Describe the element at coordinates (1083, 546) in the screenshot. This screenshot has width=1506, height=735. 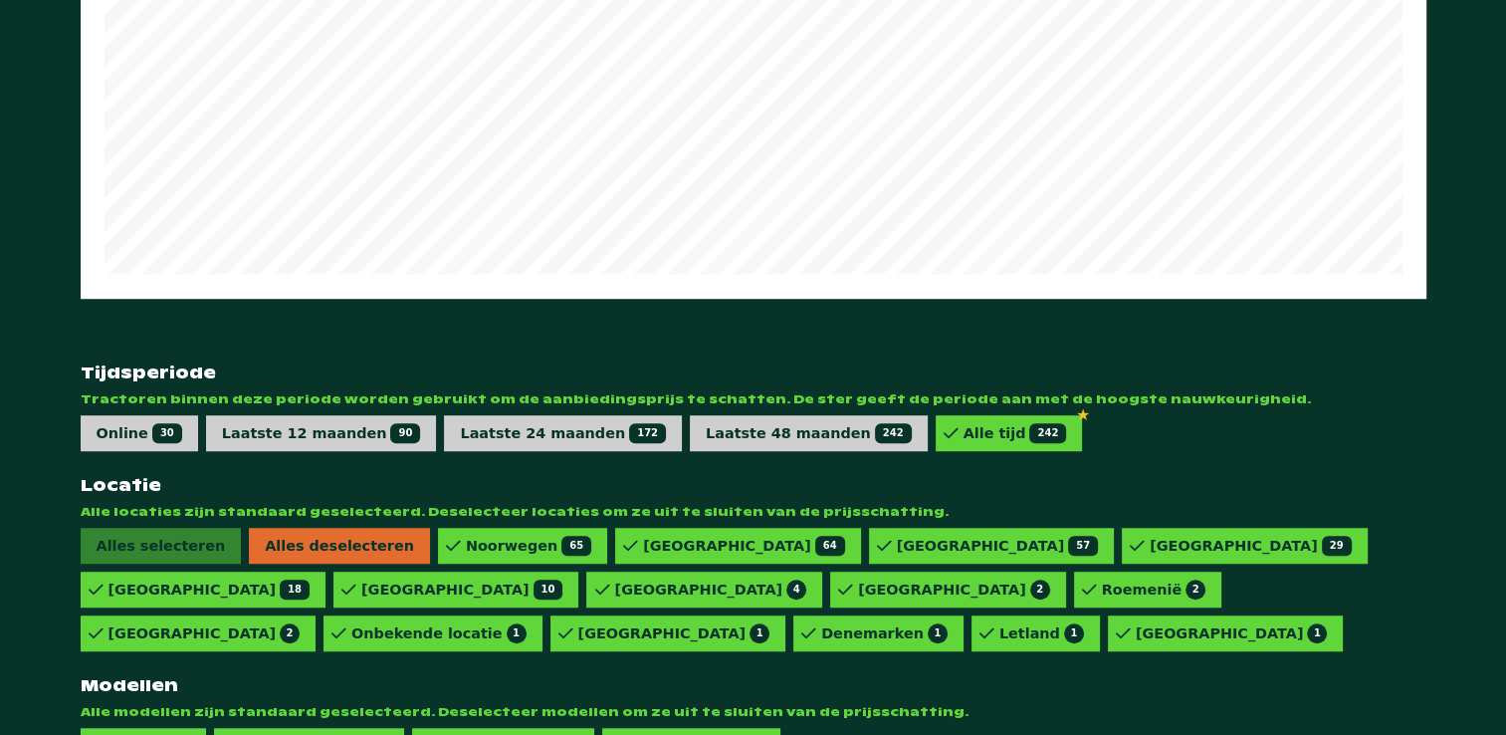
I see `span: 57` at that location.